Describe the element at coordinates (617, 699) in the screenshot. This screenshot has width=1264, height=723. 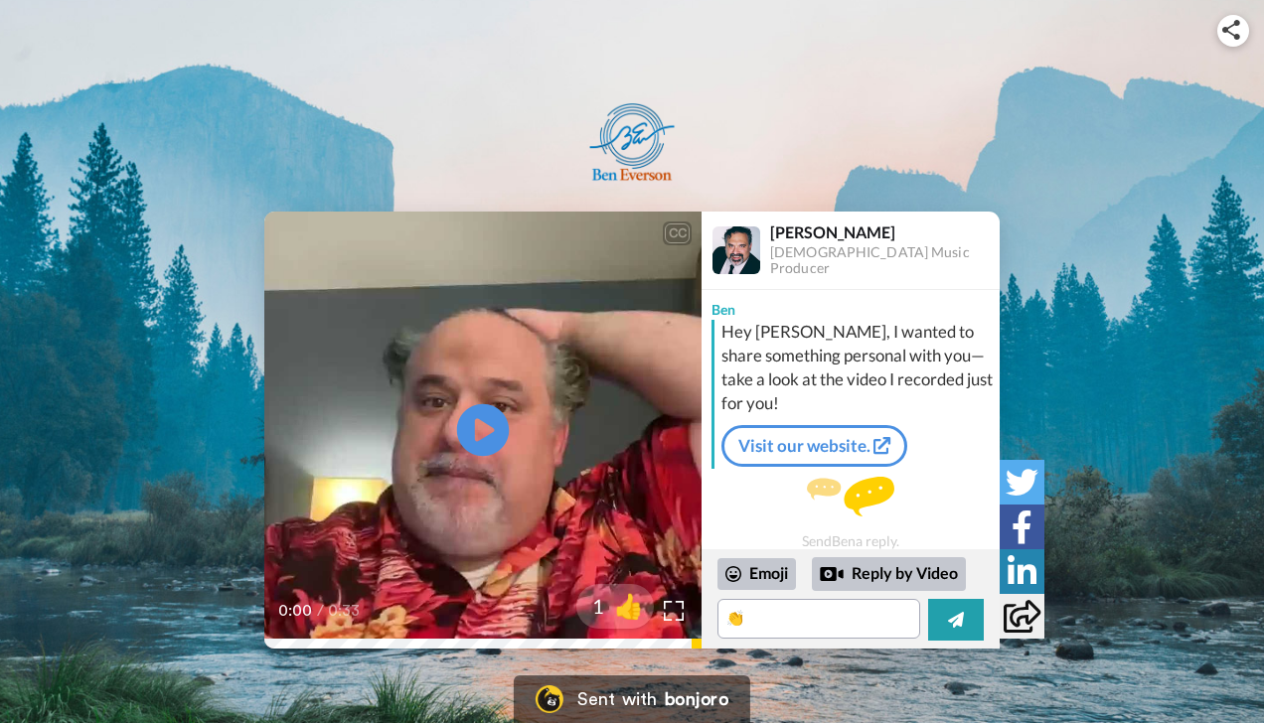
I see `div: Sent with` at that location.